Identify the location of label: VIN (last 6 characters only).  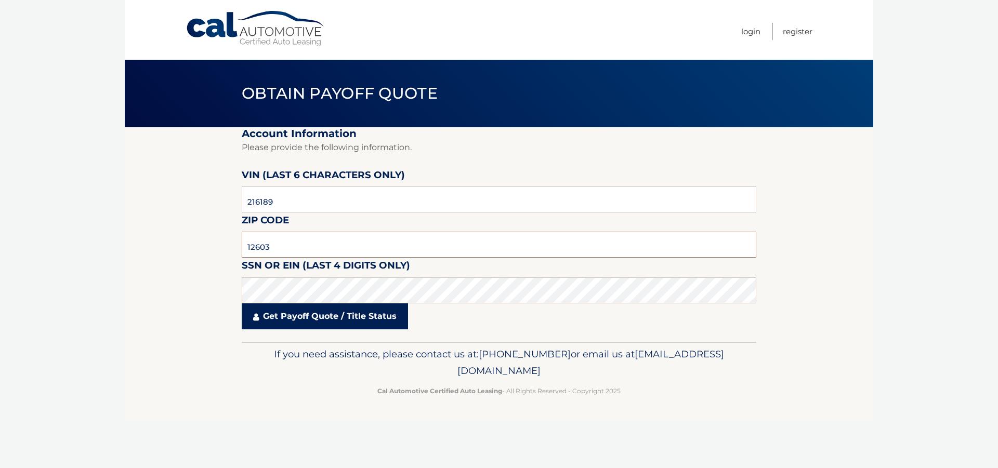
(323, 177).